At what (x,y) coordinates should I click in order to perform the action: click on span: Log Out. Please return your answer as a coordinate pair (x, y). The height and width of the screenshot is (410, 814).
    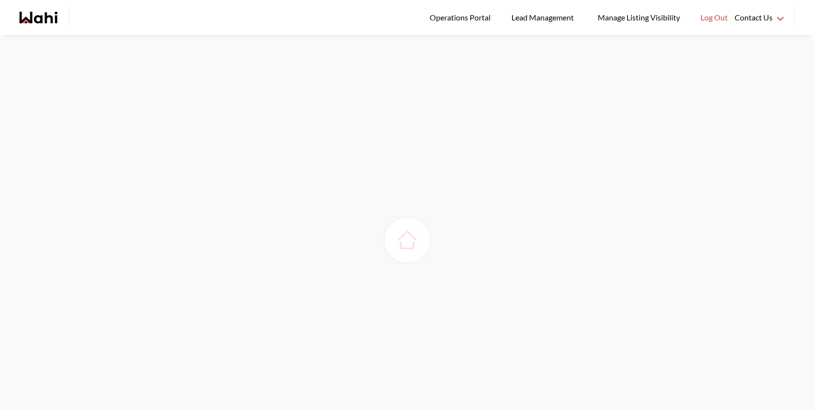
    Looking at the image, I should click on (714, 18).